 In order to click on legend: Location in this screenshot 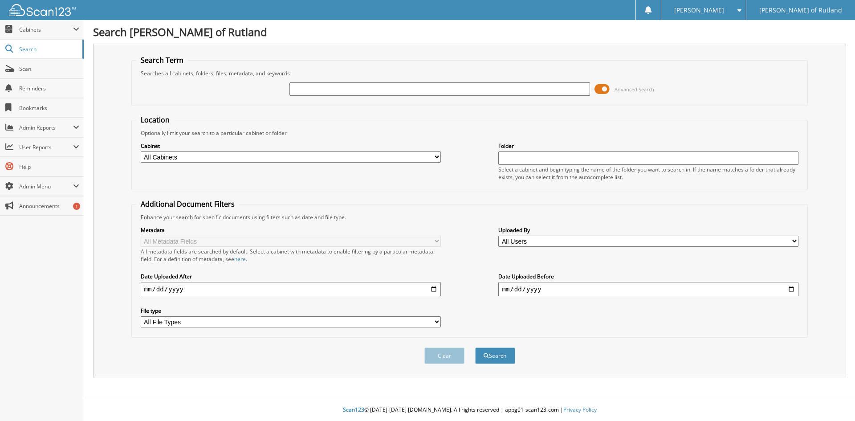, I will do `click(155, 120)`.